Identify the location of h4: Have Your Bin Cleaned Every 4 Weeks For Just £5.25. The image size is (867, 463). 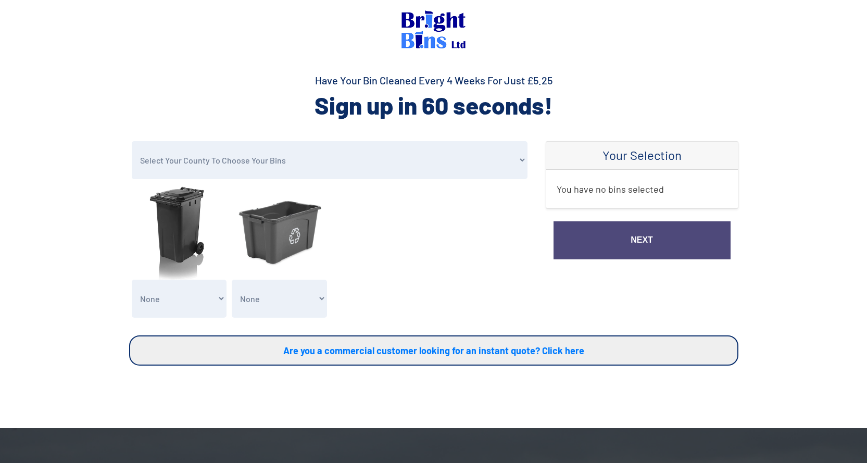
(434, 80).